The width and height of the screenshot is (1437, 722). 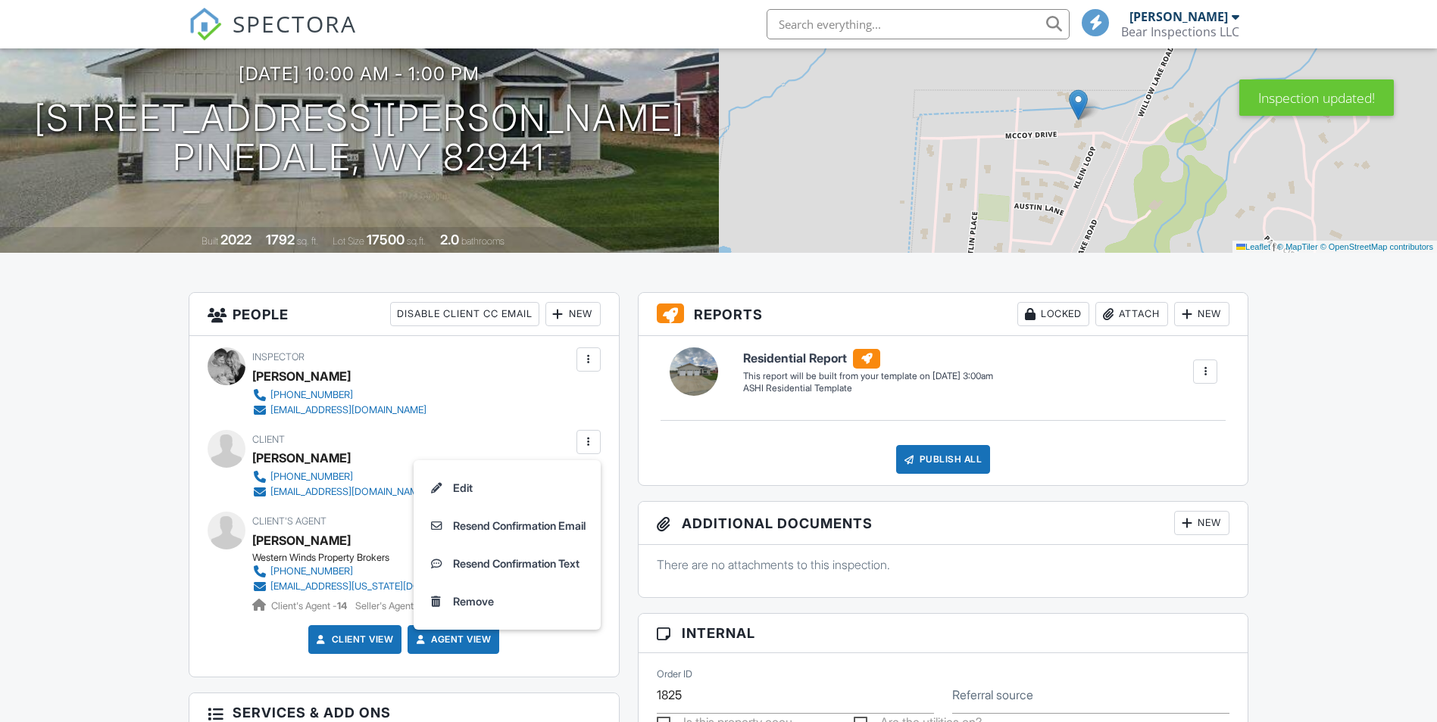 I want to click on div: 17500, so click(x=385, y=239).